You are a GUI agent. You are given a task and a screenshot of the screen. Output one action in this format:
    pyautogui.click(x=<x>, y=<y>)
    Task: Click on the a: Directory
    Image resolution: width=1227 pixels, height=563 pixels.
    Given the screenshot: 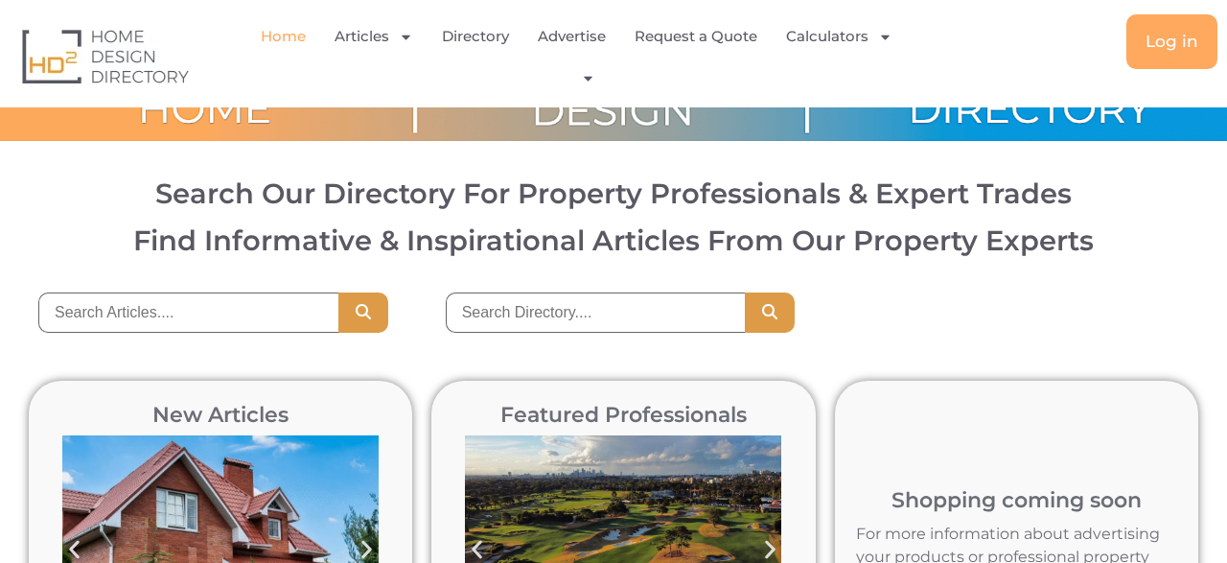 What is the action you would take?
    pyautogui.click(x=475, y=36)
    